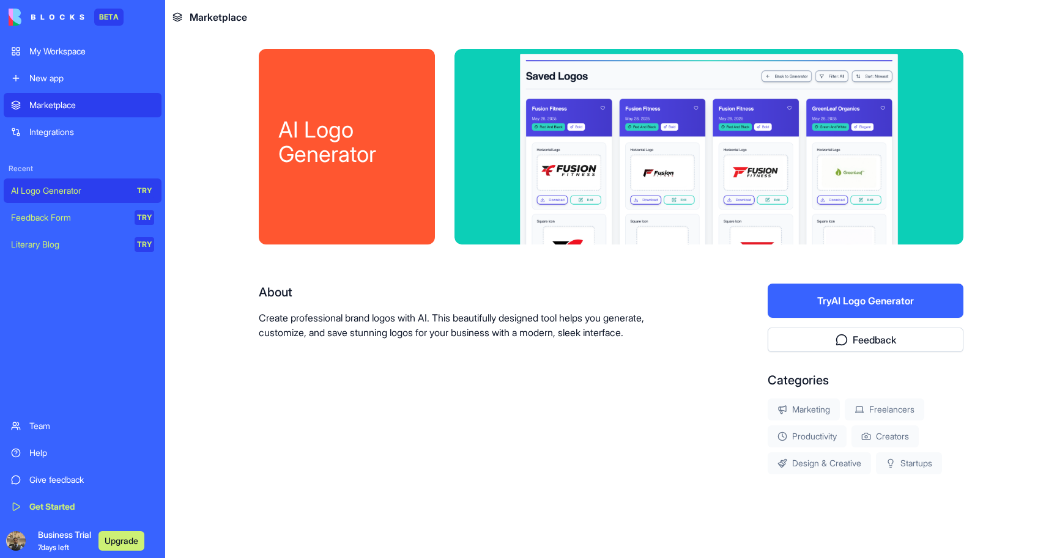  What do you see at coordinates (909, 464) in the screenshot?
I see `div: Startups` at bounding box center [909, 464].